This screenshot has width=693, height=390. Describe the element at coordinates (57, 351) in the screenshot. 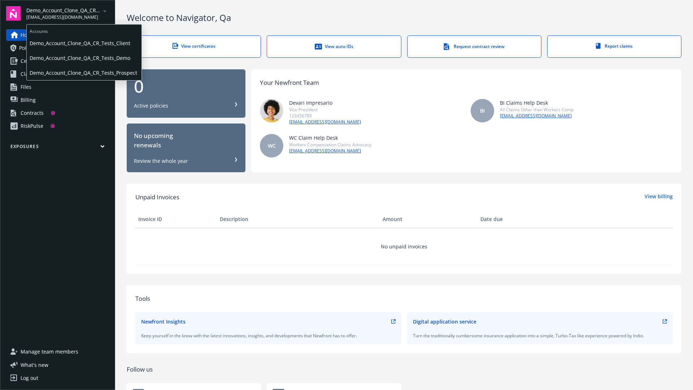

I see `a: Manage team members` at that location.